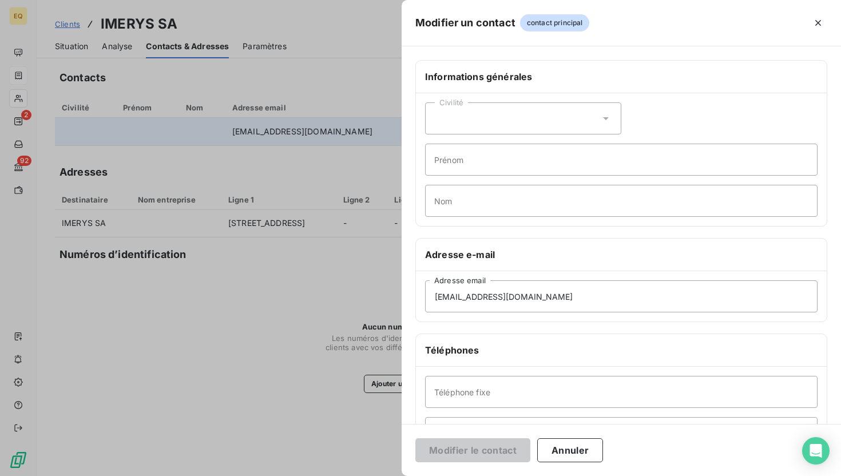  Describe the element at coordinates (465, 23) in the screenshot. I see `h5: Modifier un contact` at that location.